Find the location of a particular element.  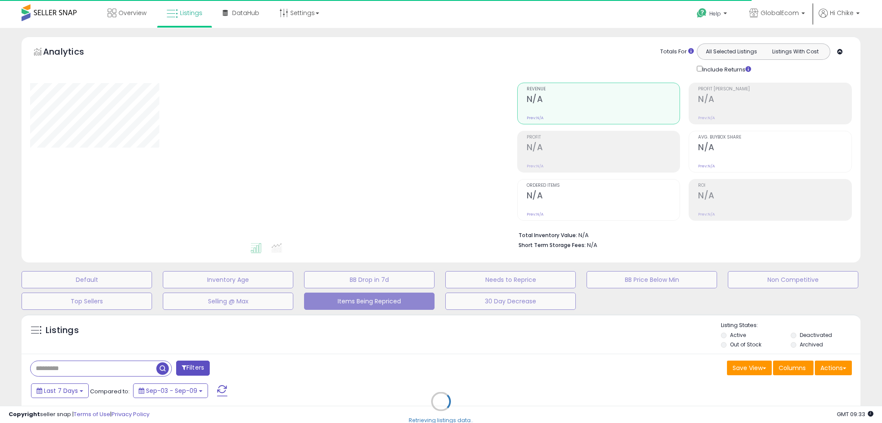

button: Selling @ Max is located at coordinates (228, 301).